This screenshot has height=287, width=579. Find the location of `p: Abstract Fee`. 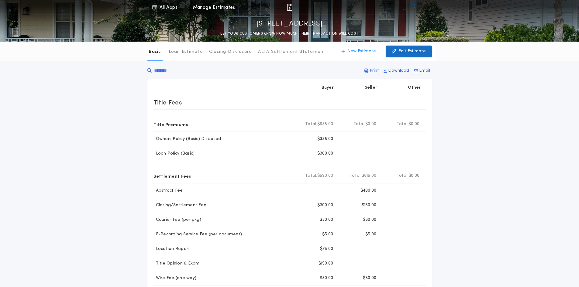

p: Abstract Fee is located at coordinates (168, 191).